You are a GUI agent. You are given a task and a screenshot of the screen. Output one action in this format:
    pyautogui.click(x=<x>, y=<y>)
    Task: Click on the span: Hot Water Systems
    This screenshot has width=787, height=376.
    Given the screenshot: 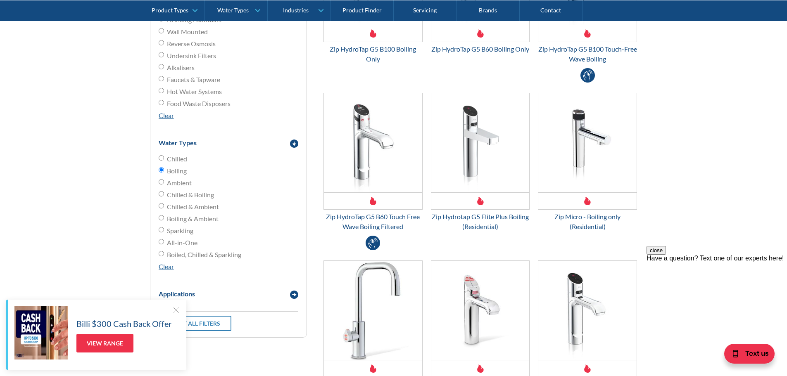 What is the action you would take?
    pyautogui.click(x=194, y=92)
    